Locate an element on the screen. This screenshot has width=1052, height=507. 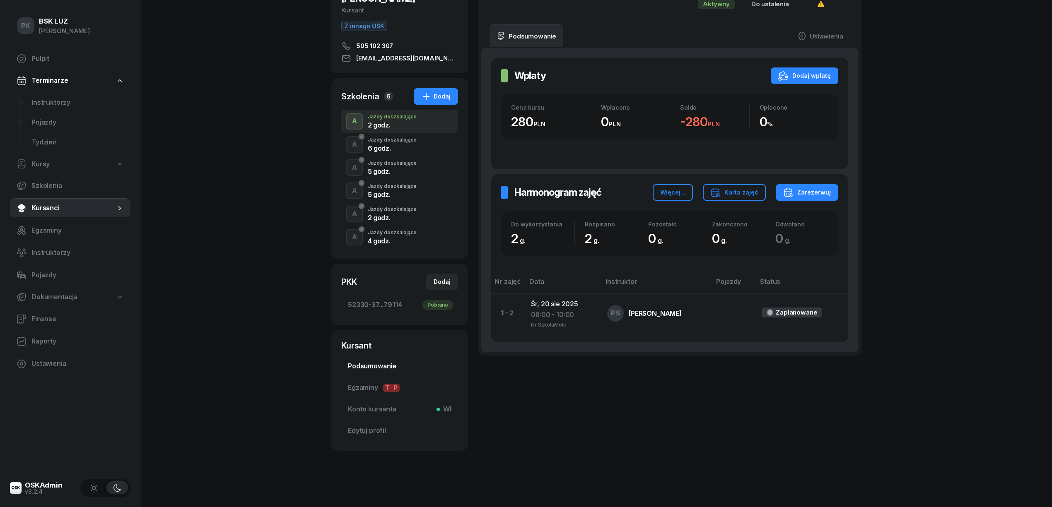
th: Pojazdy is located at coordinates (733, 285).